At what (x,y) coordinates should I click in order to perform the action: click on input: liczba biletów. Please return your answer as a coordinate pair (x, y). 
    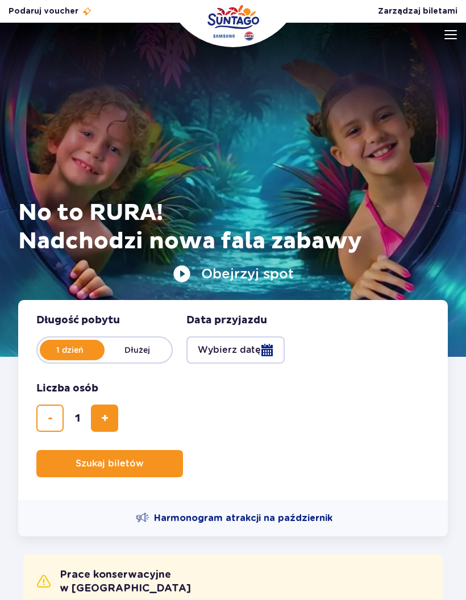
    Looking at the image, I should click on (77, 418).